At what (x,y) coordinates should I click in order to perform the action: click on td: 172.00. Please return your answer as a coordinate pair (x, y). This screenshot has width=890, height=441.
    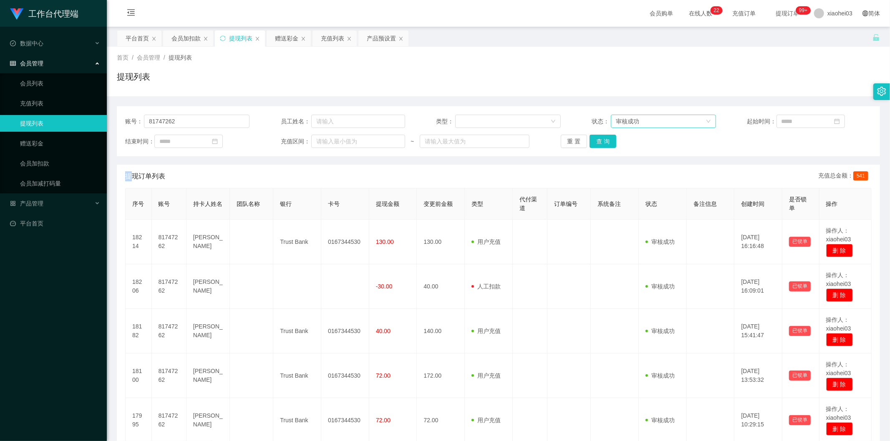
    Looking at the image, I should click on (440, 376).